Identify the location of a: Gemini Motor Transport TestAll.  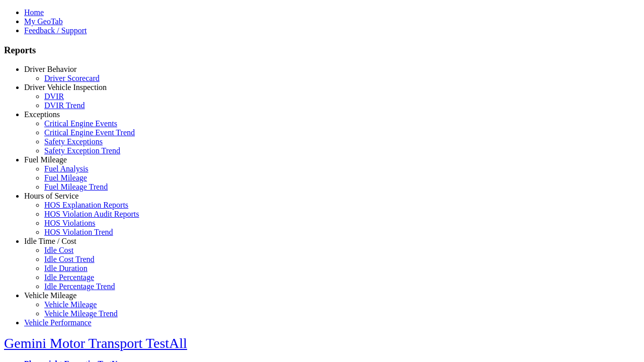
(96, 343).